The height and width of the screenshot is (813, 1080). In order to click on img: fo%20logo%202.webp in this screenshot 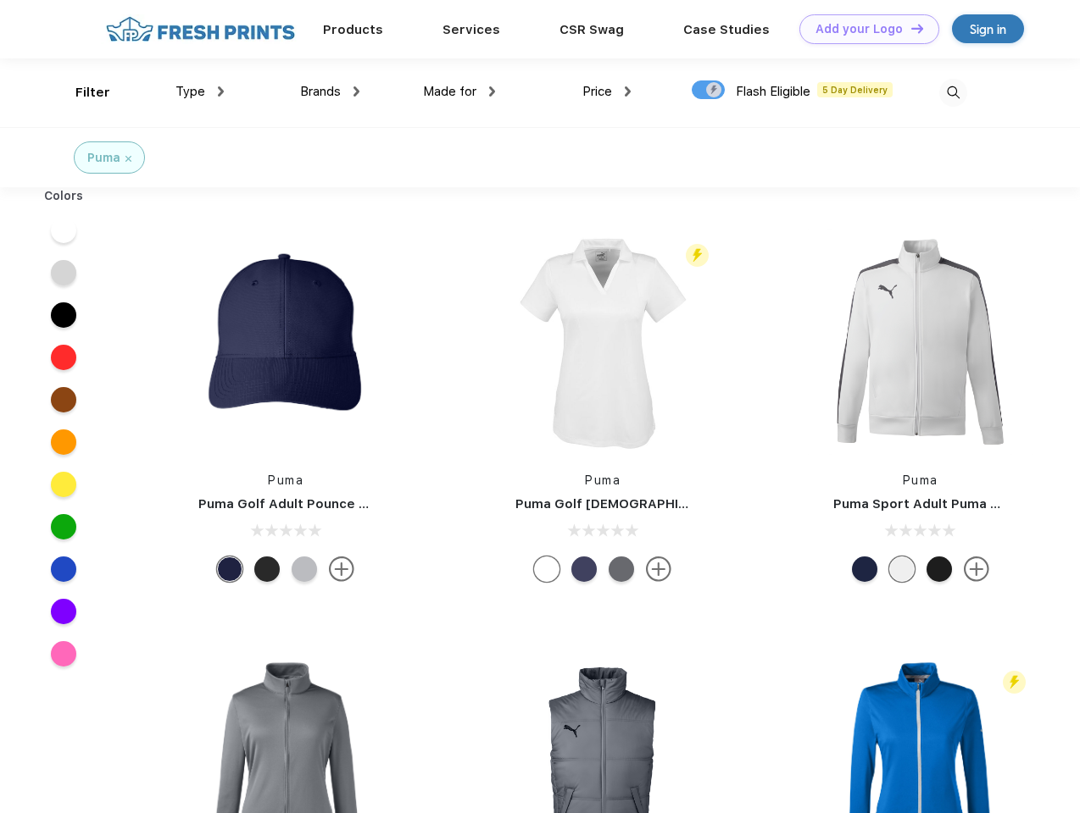, I will do `click(200, 29)`.